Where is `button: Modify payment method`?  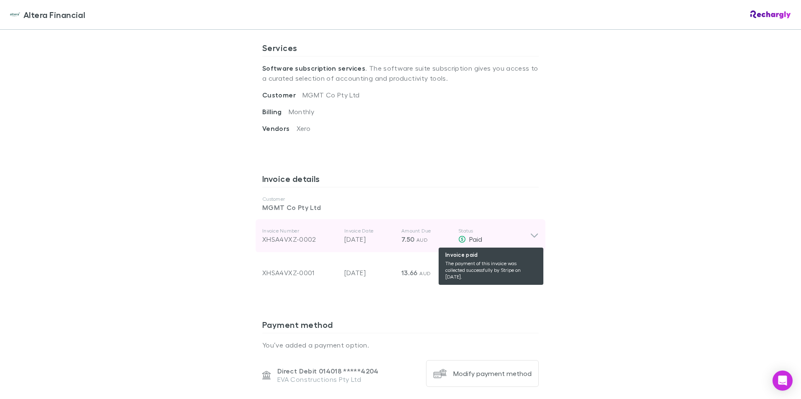 button: Modify payment method is located at coordinates (482, 374).